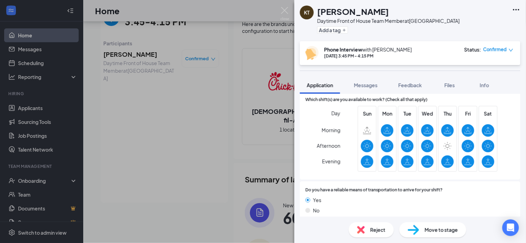 The image size is (526, 243). I want to click on span: Reject, so click(378, 230).